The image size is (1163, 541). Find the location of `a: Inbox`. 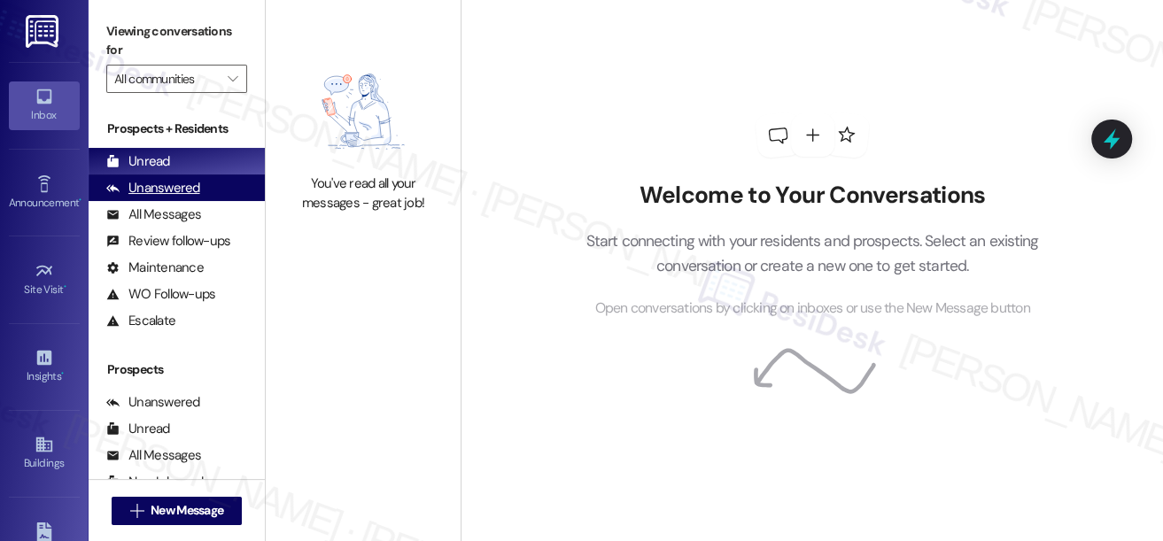

a: Inbox is located at coordinates (44, 105).